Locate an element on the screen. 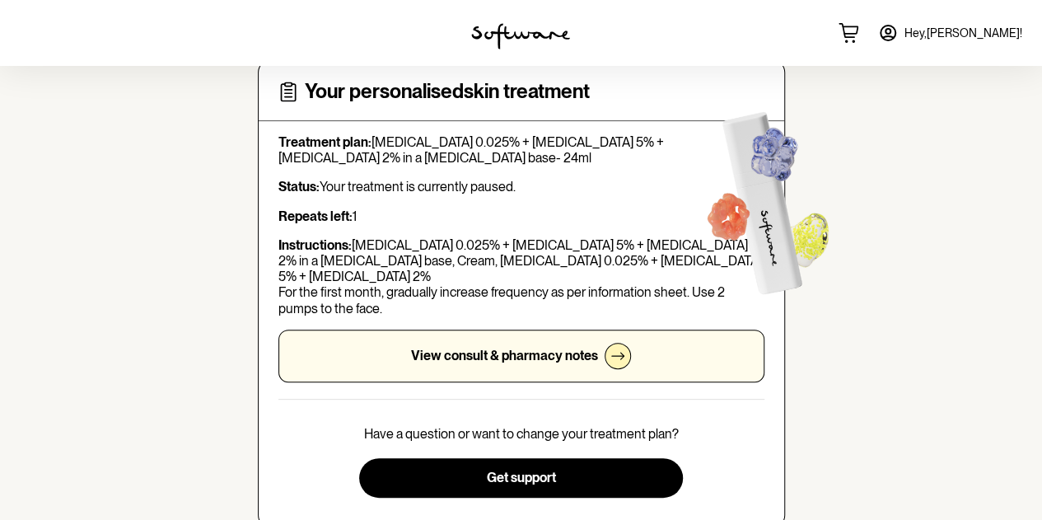 The width and height of the screenshot is (1042, 520). p: View consult & pharmacy notes is located at coordinates (504, 355).